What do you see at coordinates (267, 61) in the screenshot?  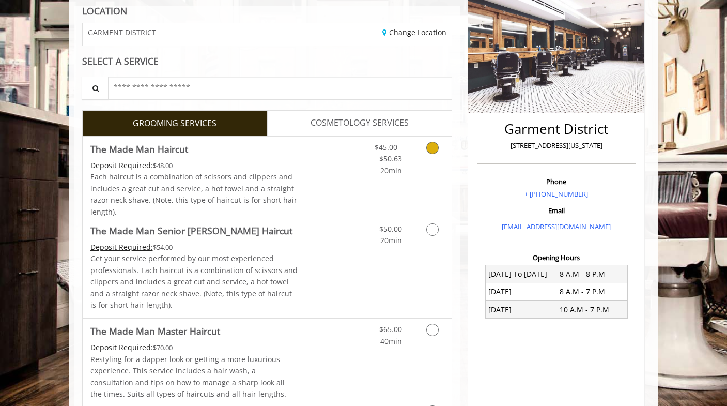 I see `div: SELECT A SERVICE` at bounding box center [267, 61].